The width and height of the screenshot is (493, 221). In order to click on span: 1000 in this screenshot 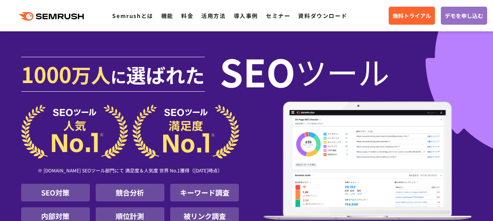, I will do `click(46, 74)`.